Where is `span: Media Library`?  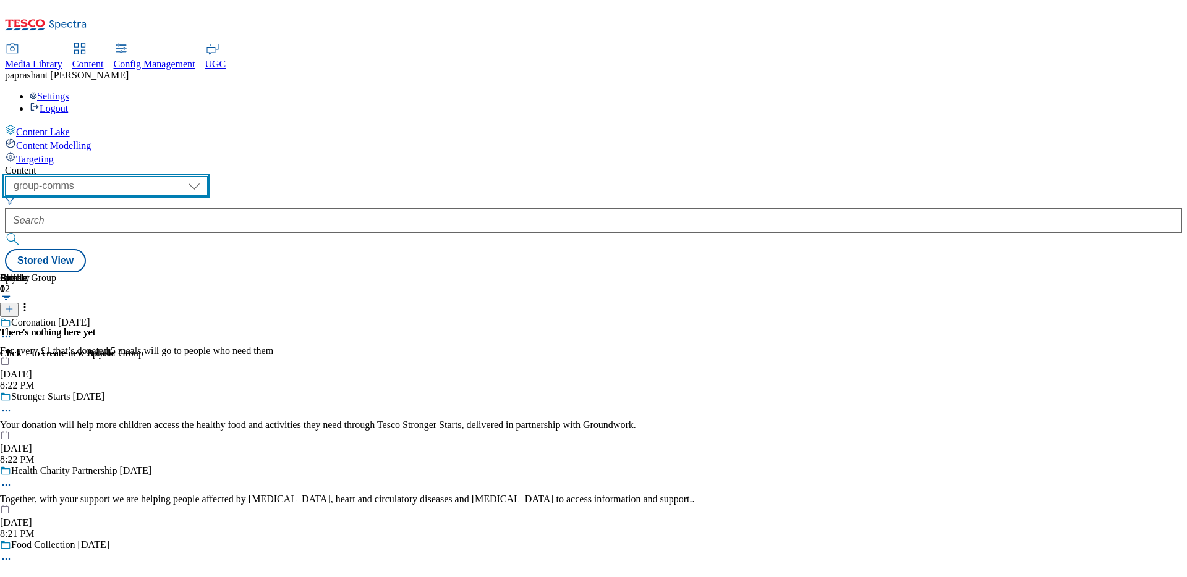 span: Media Library is located at coordinates (33, 64).